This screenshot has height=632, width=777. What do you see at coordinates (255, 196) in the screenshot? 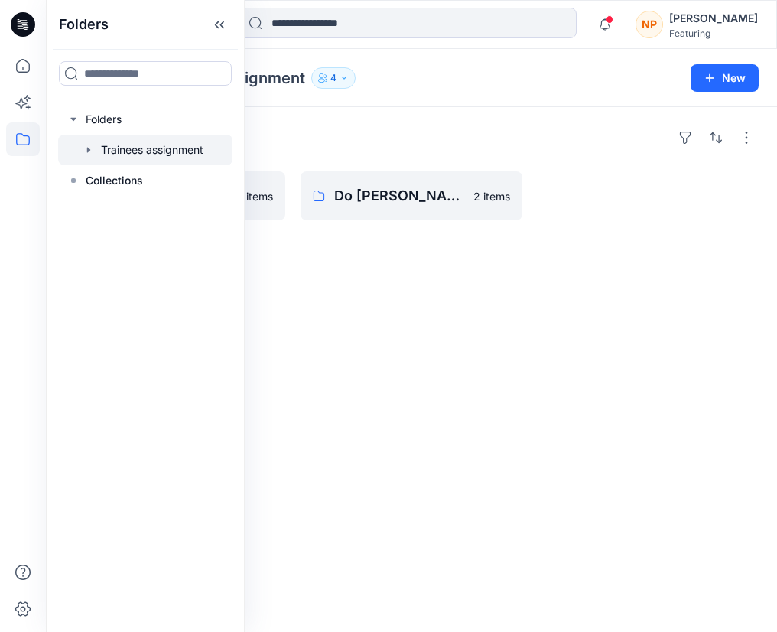
I see `p: 3 items` at bounding box center [255, 196].